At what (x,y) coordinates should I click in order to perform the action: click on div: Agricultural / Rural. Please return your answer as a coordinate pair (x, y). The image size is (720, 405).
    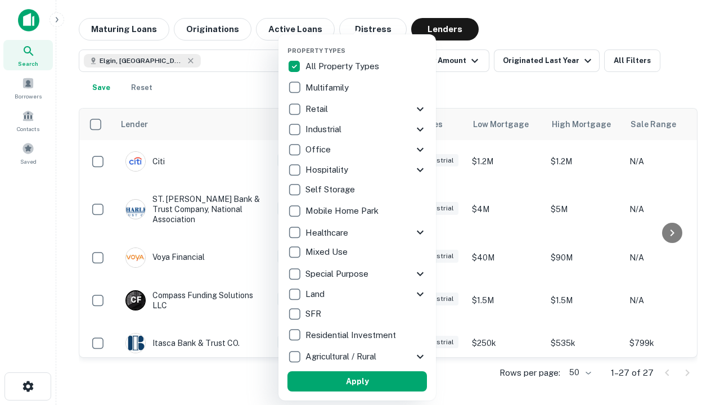
    Looking at the image, I should click on (357, 356).